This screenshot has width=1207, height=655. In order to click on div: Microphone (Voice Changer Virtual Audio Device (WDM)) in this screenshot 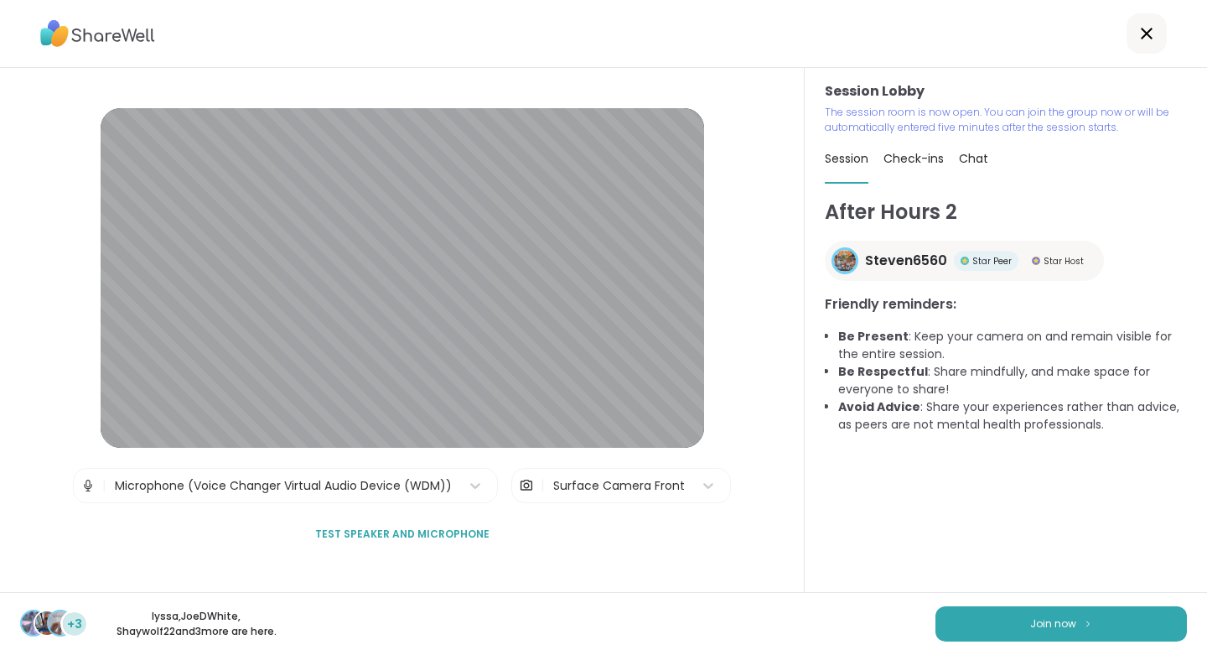, I will do `click(283, 485)`.